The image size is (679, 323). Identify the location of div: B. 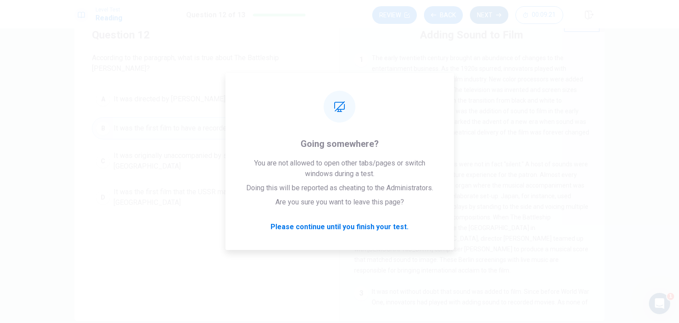
(103, 128).